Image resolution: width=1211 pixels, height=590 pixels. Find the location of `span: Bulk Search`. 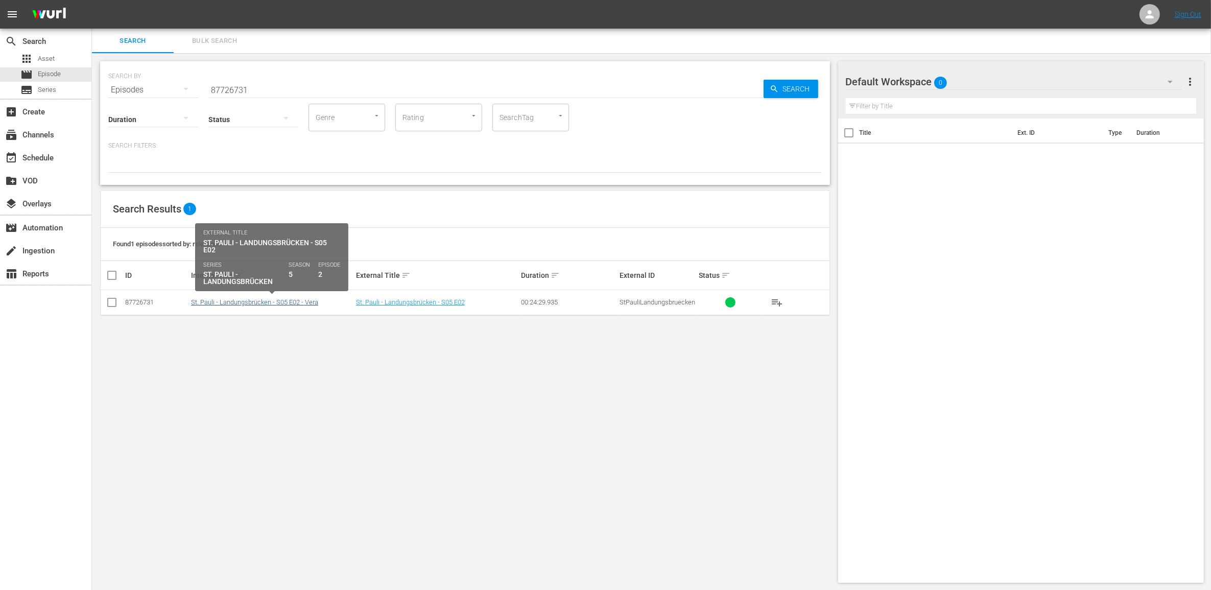

span: Bulk Search is located at coordinates (215, 41).